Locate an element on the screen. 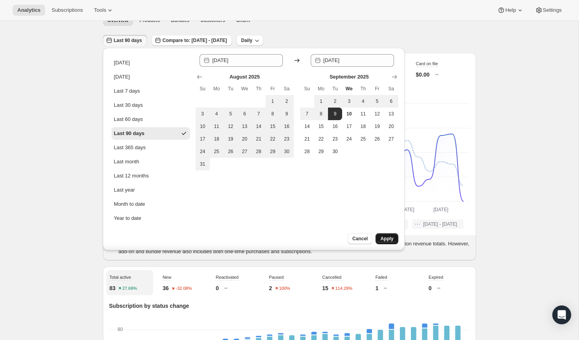  button: Settings is located at coordinates (548, 10).